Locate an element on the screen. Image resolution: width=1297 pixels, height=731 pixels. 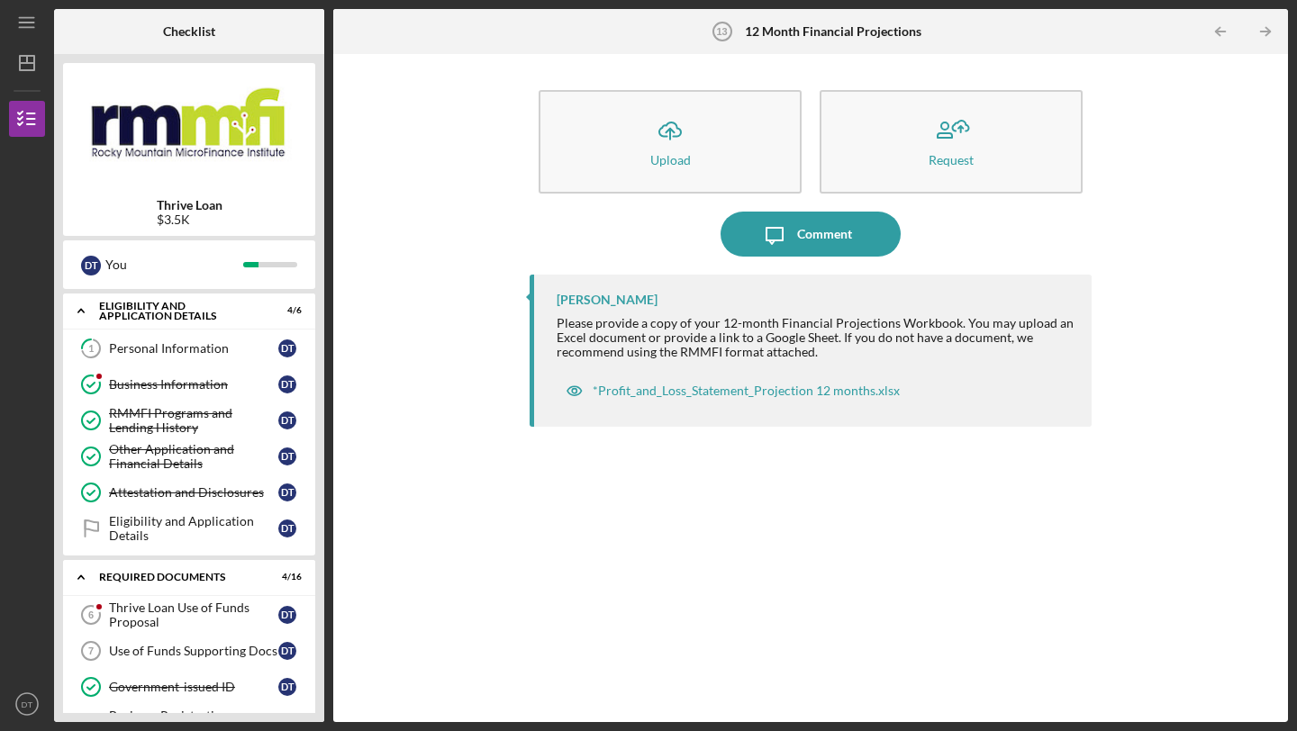
a: 7Use of Funds Supporting DocsDT is located at coordinates (189, 651).